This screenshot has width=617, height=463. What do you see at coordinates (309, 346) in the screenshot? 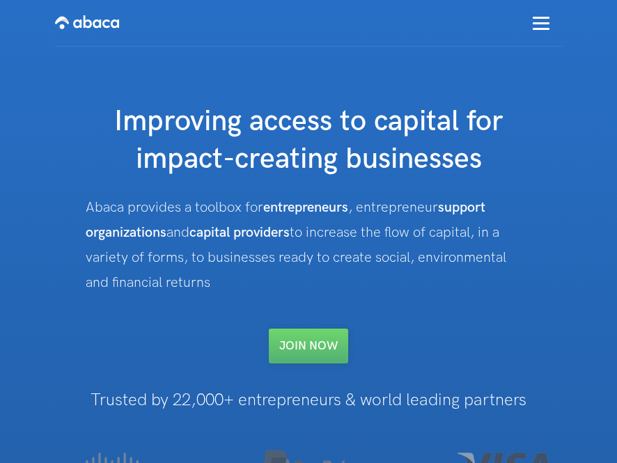
I see `a: Join NOW` at bounding box center [309, 346].